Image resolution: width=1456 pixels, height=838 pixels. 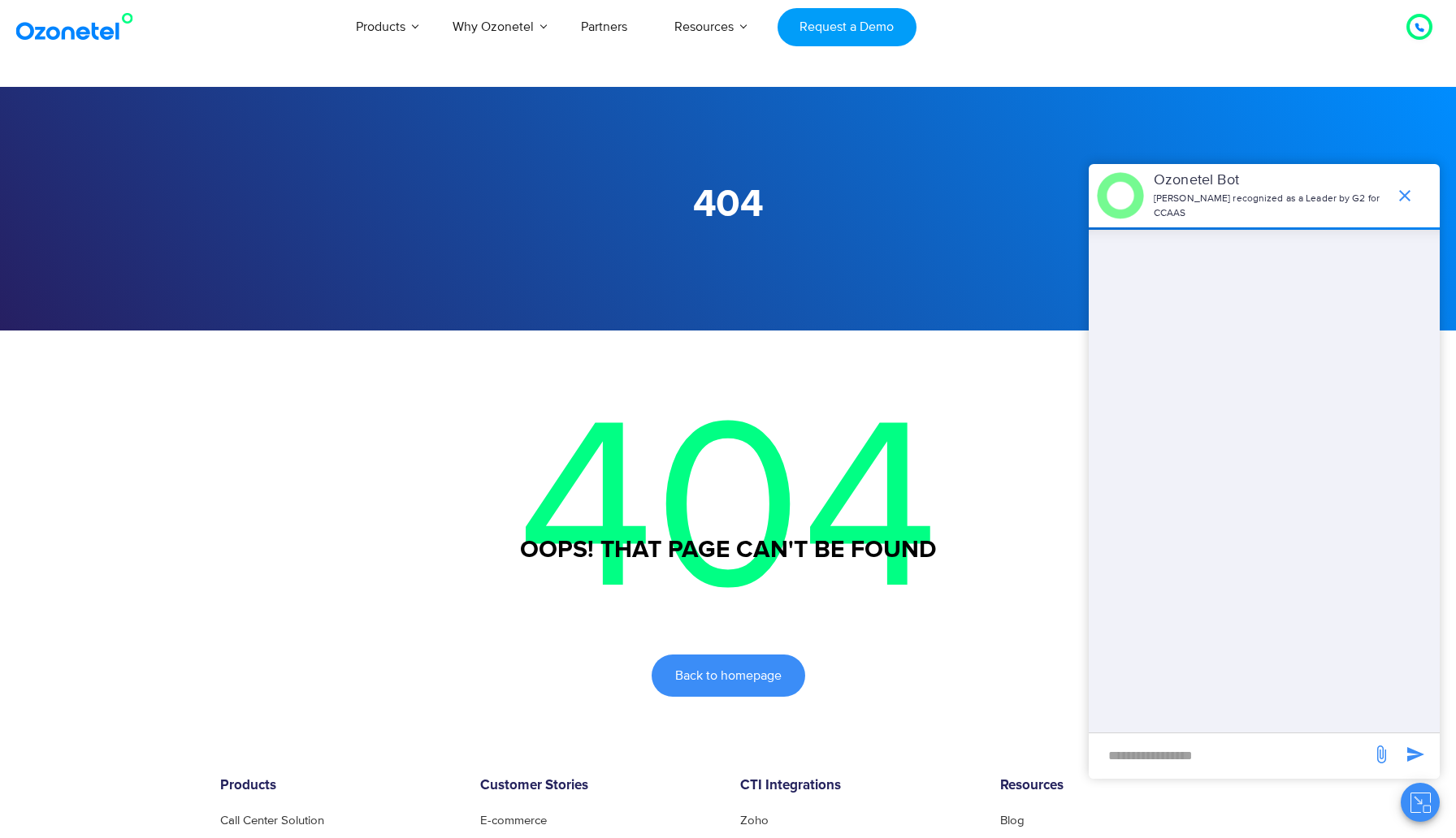 What do you see at coordinates (1420, 802) in the screenshot?
I see `button: Close chat` at bounding box center [1420, 802].